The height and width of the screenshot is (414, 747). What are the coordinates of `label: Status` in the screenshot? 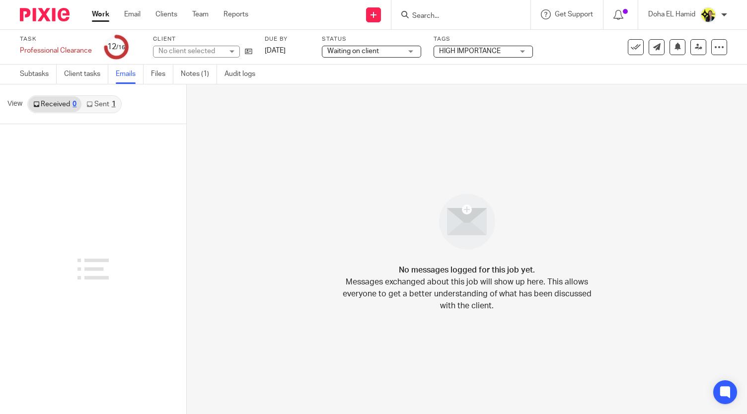 It's located at (372, 39).